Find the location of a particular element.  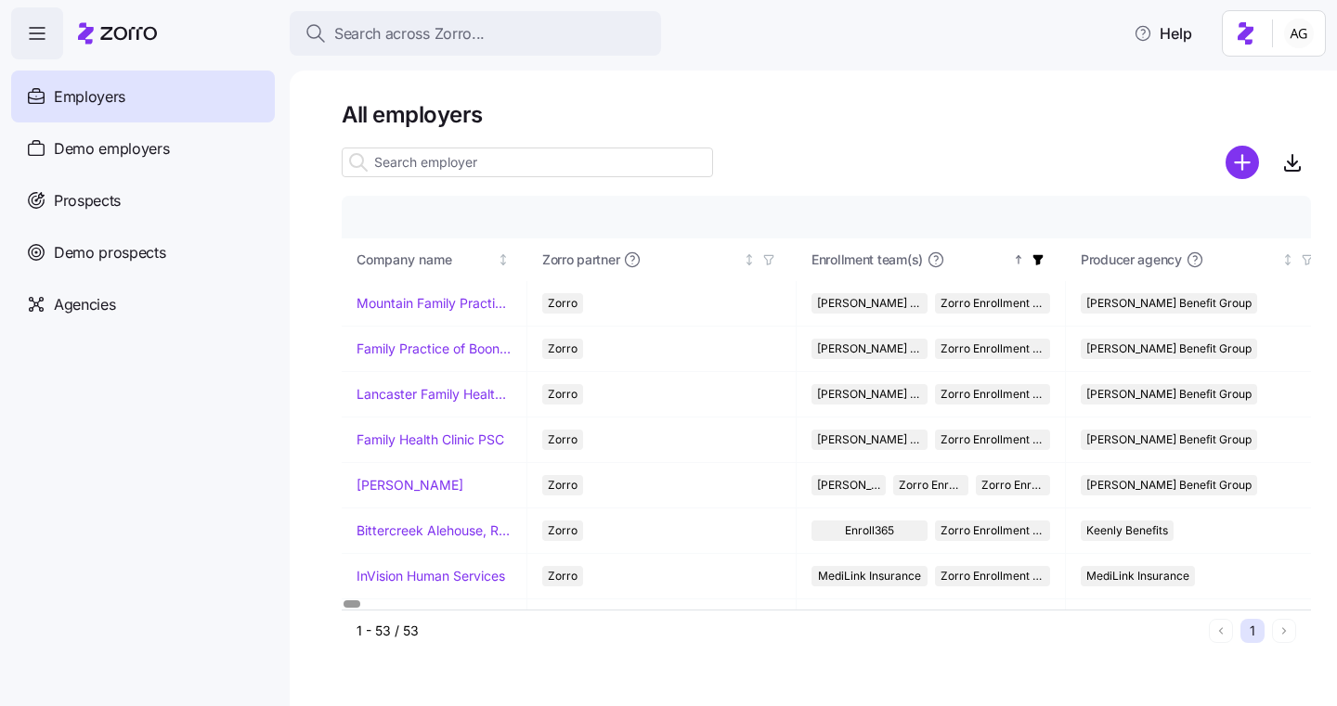

a: Demo employers is located at coordinates (143, 149).